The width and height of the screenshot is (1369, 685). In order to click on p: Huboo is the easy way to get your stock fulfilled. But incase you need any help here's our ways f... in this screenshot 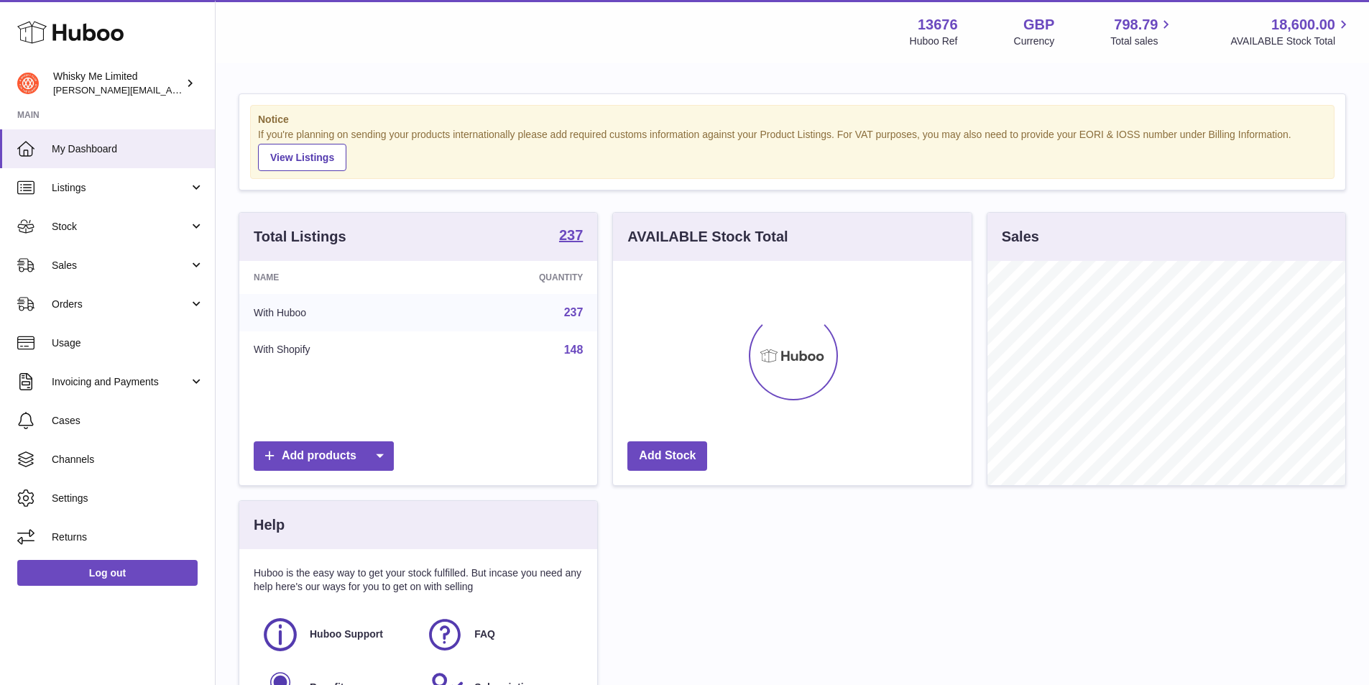, I will do `click(418, 580)`.